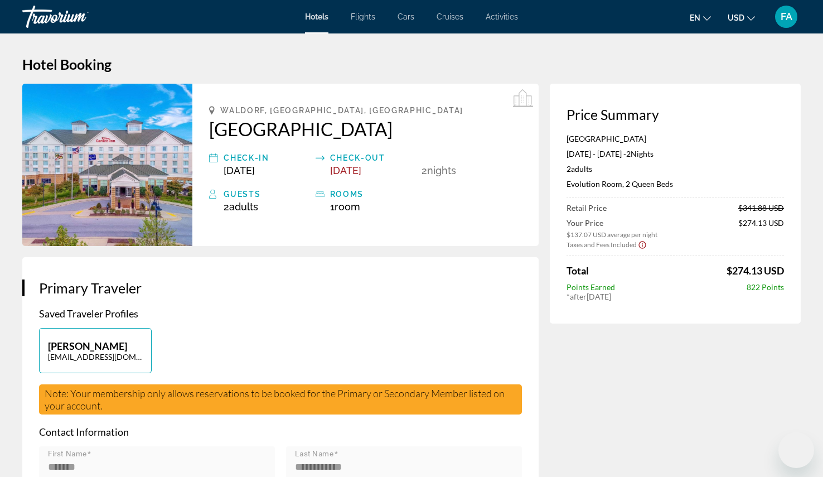  What do you see at coordinates (591, 287) in the screenshot?
I see `span: Points Earned` at bounding box center [591, 287].